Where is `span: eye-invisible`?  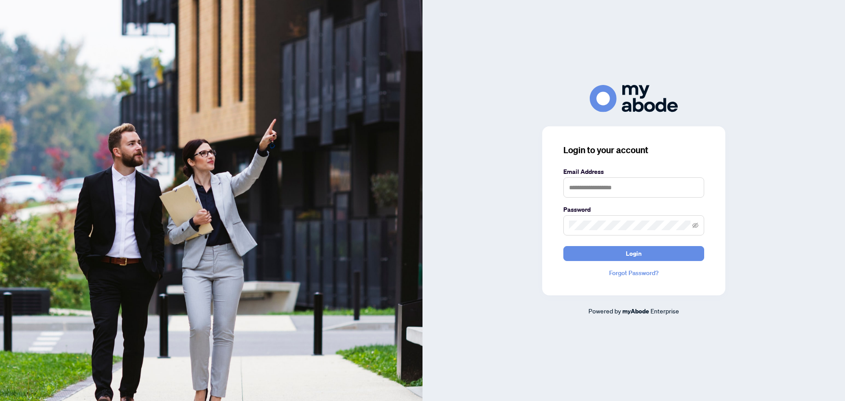
span: eye-invisible is located at coordinates (696, 225).